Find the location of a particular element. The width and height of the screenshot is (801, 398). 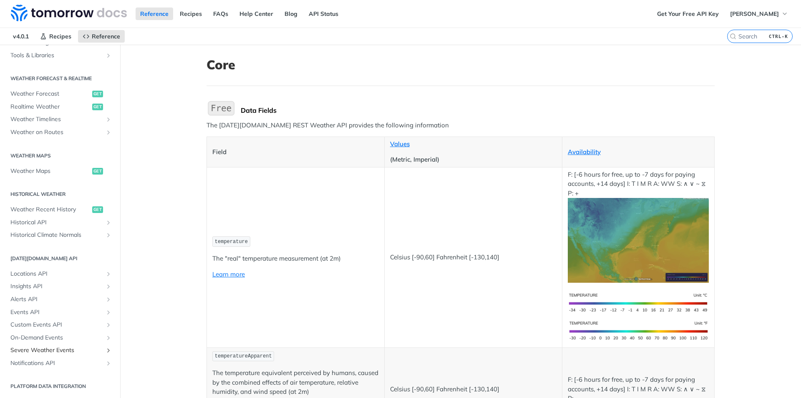

span: temperatureApparent is located at coordinates (243, 356).